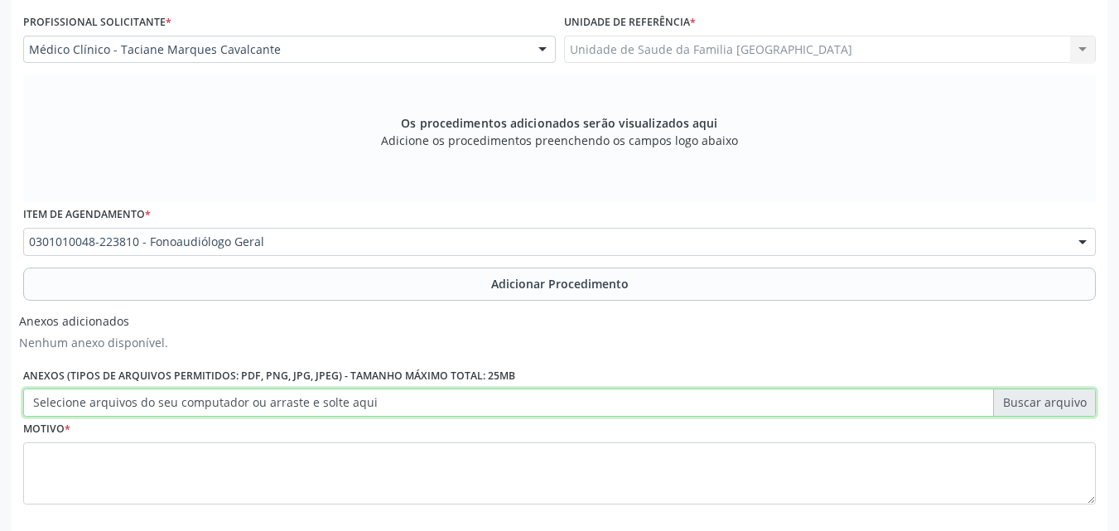 Image resolution: width=1119 pixels, height=531 pixels. Describe the element at coordinates (559, 140) in the screenshot. I see `span: Adicione os procedimentos preenchendo os campos logo abaixo` at that location.